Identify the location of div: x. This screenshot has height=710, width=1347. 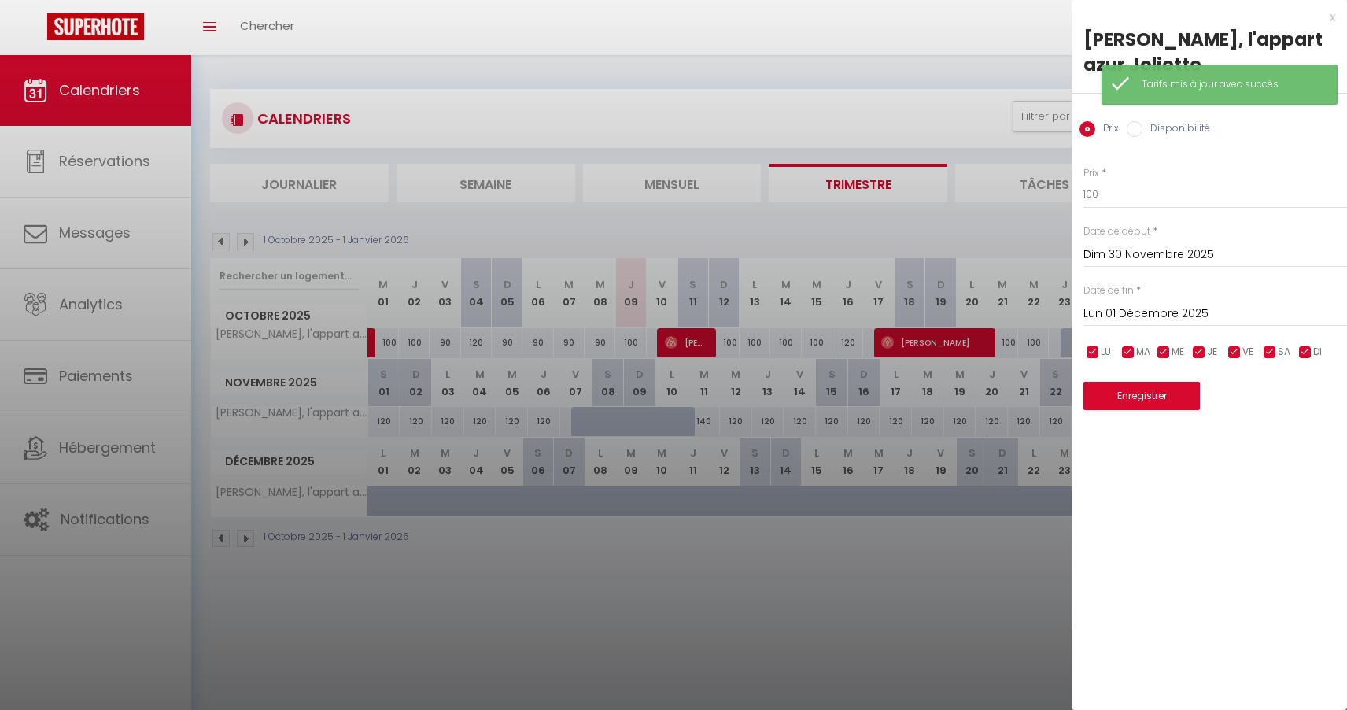
(1203, 17).